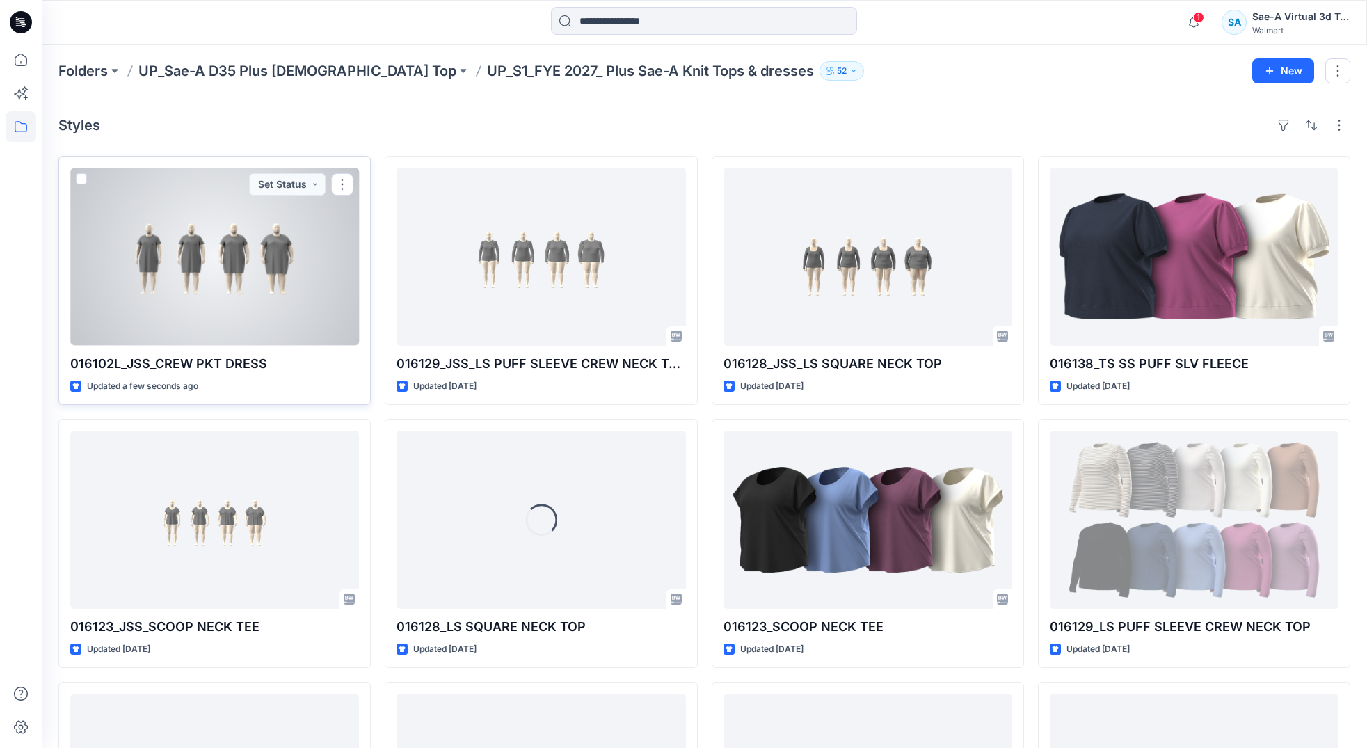  I want to click on button: 52, so click(842, 71).